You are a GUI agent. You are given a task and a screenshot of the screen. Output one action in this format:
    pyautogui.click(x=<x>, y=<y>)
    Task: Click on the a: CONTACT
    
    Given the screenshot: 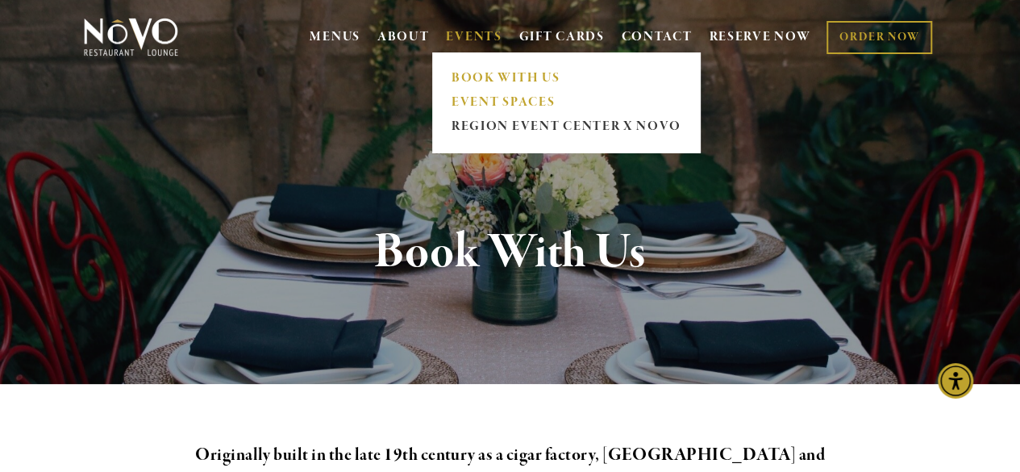 What is the action you would take?
    pyautogui.click(x=657, y=37)
    